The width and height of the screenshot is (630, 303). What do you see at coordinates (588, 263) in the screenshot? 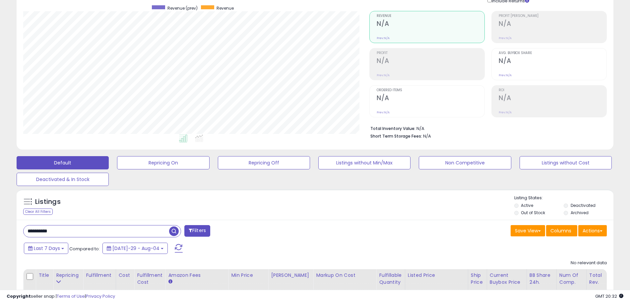
I see `div: No relevant data` at bounding box center [588, 263].